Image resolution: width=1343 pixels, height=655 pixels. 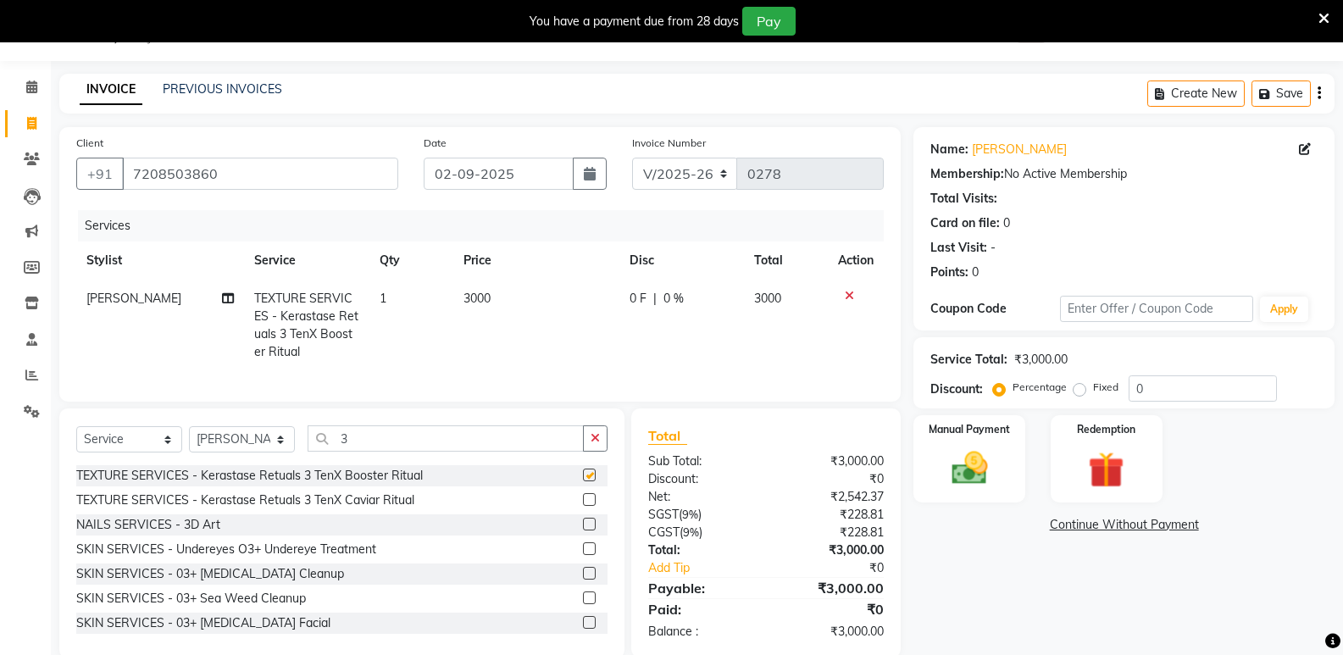 I want to click on div: Paid:, so click(x=701, y=609).